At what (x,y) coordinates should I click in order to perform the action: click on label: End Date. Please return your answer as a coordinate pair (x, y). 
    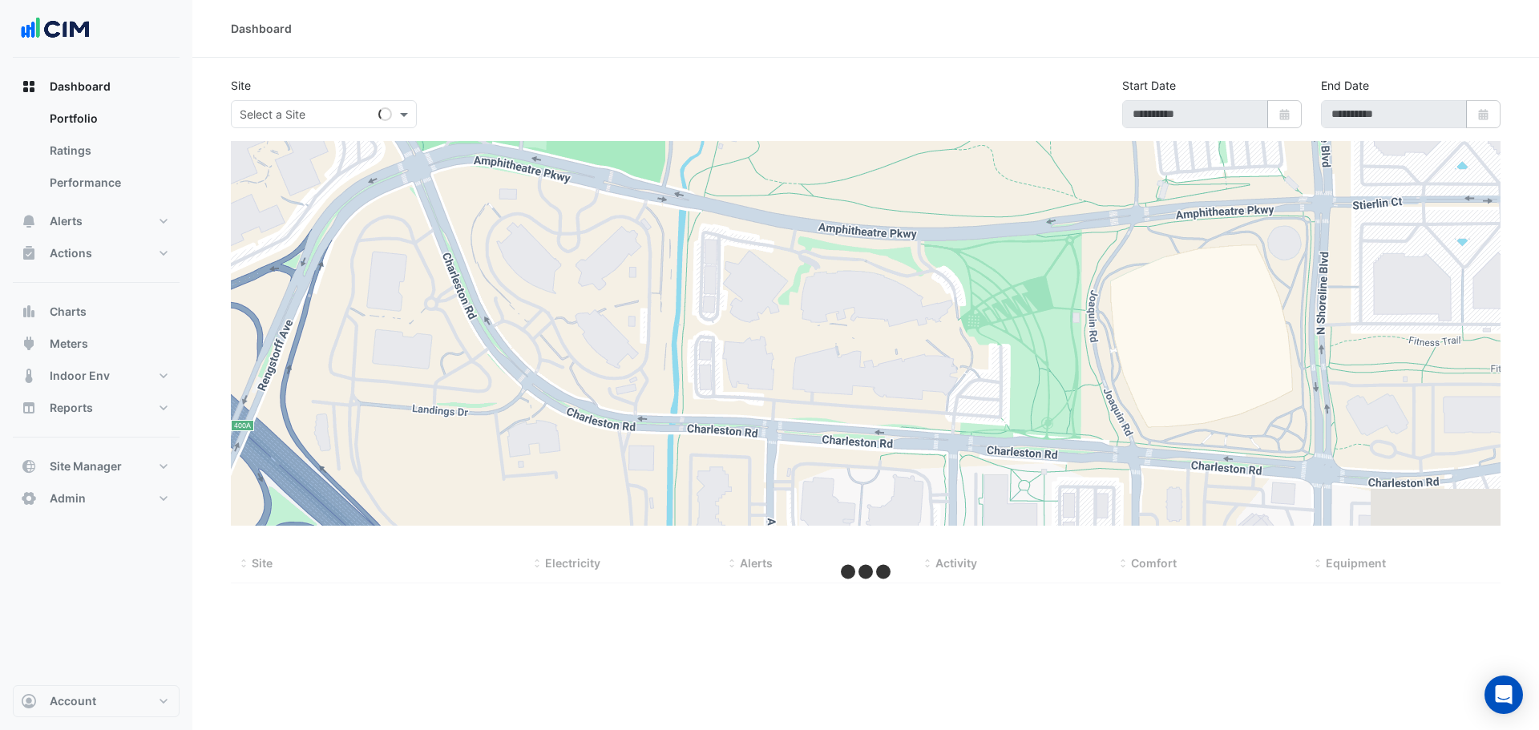
    Looking at the image, I should click on (1345, 85).